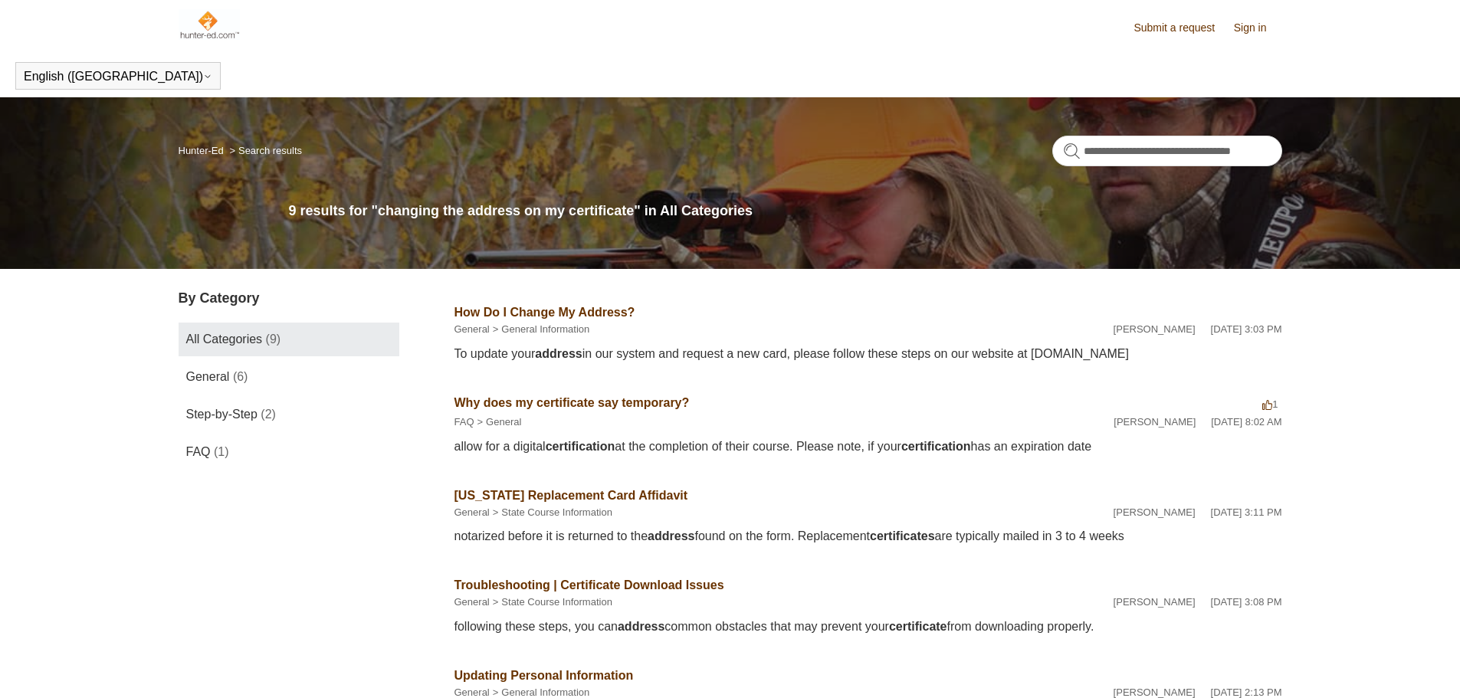 The height and width of the screenshot is (698, 1460). Describe the element at coordinates (289, 452) in the screenshot. I see `a: FAQ (1)` at that location.